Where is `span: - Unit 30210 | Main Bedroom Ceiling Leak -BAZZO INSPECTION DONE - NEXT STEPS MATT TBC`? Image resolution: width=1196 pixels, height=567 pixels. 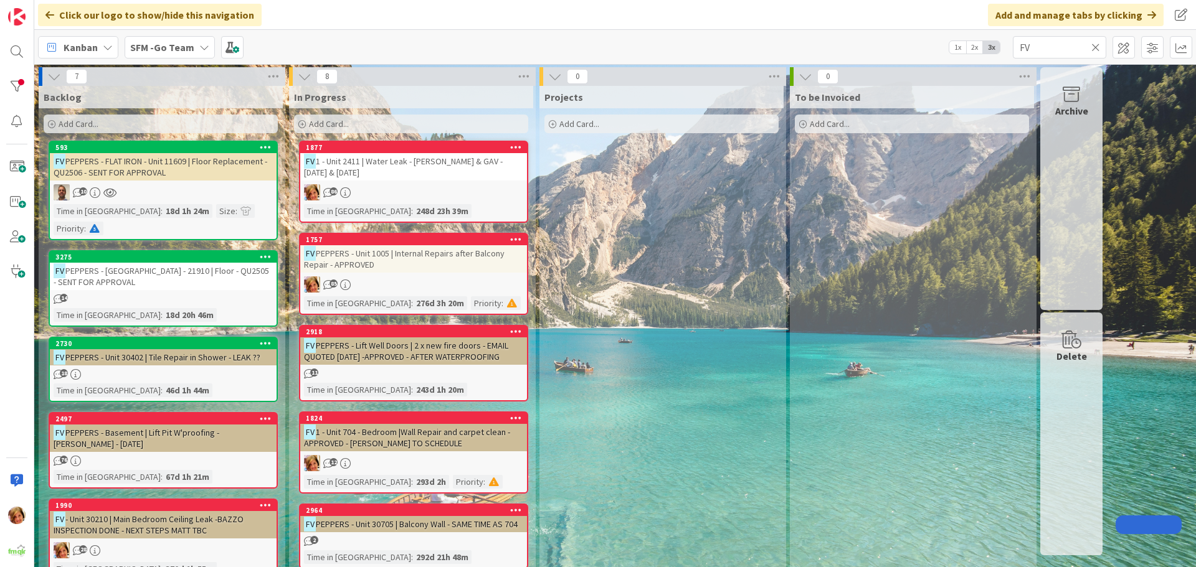 span: - Unit 30210 | Main Bedroom Ceiling Leak -BAZZO INSPECTION DONE - NEXT STEPS MATT TBC is located at coordinates (148, 525).